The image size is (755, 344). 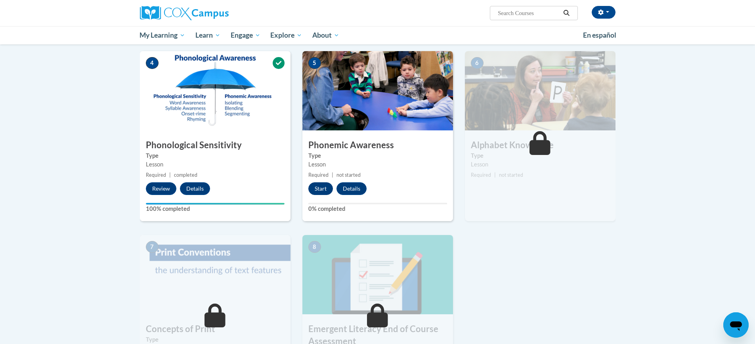 I want to click on button: Search, so click(x=567, y=13).